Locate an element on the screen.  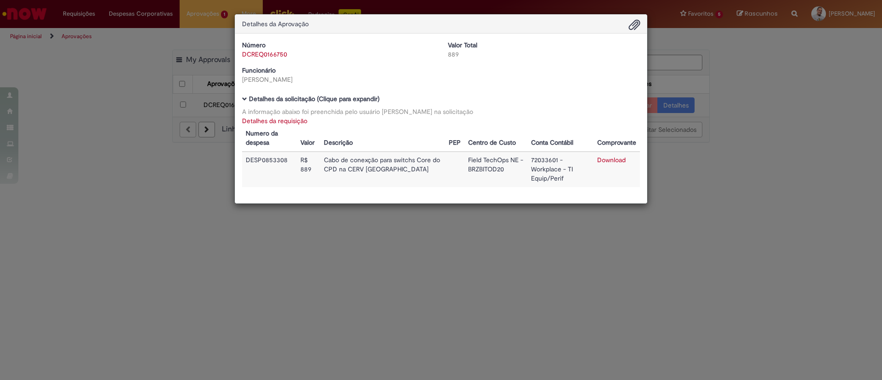
th: PEP is located at coordinates (455, 138).